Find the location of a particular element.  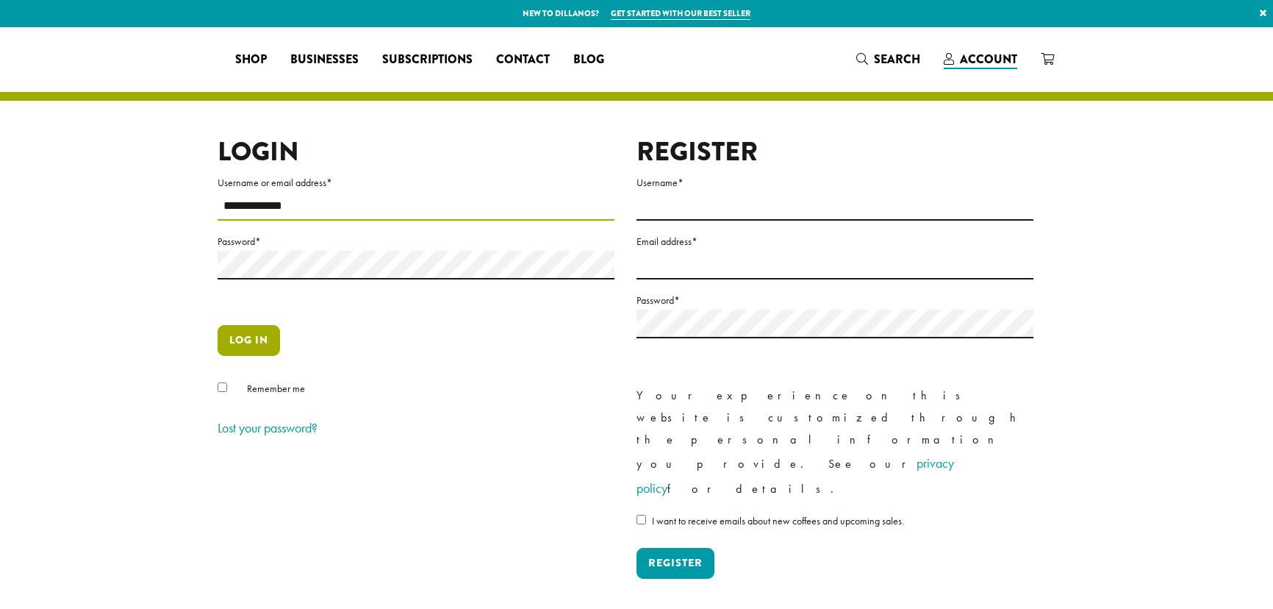

span: Search is located at coordinates (897, 59).